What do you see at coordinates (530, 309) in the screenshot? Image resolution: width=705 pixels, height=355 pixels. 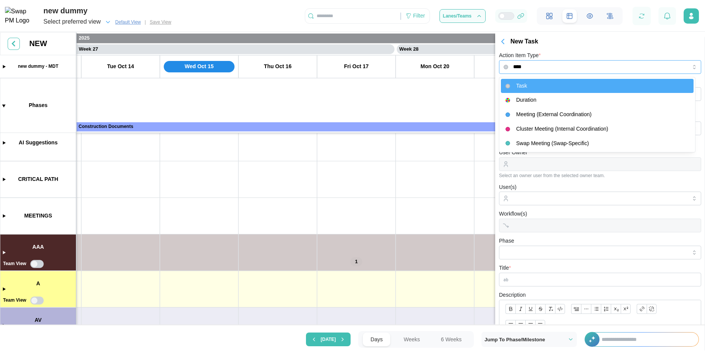 I see `button: Underline` at bounding box center [530, 309].